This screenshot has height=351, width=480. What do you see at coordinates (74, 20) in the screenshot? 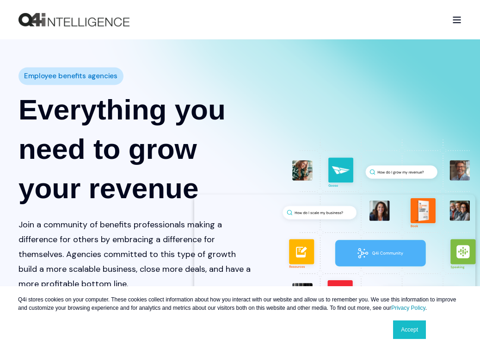
I see `a: Back to Home` at bounding box center [74, 20].